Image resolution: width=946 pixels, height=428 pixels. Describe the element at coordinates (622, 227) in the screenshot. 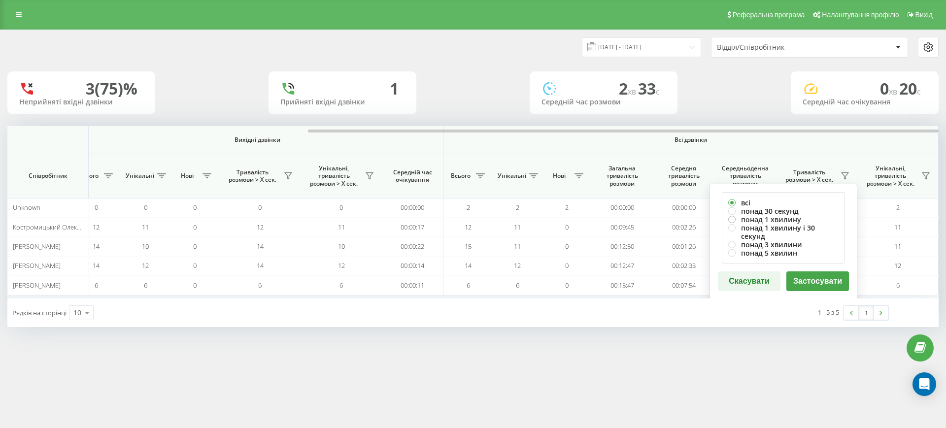

I see `td: 00:09:45` at that location.